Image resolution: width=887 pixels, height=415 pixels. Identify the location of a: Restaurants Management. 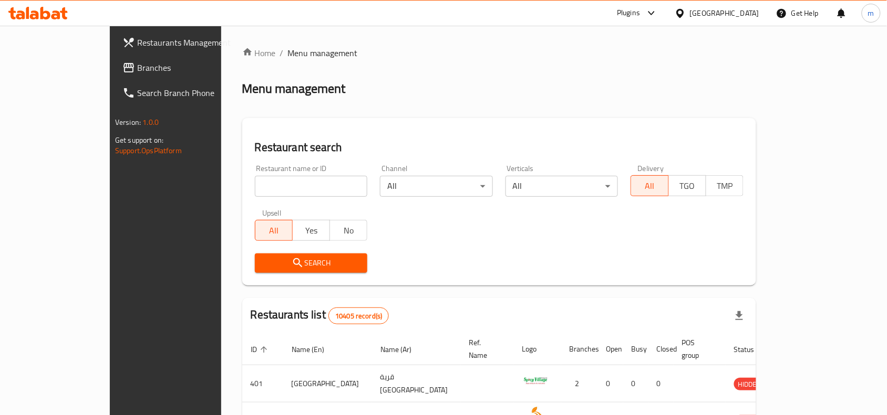
(186, 43).